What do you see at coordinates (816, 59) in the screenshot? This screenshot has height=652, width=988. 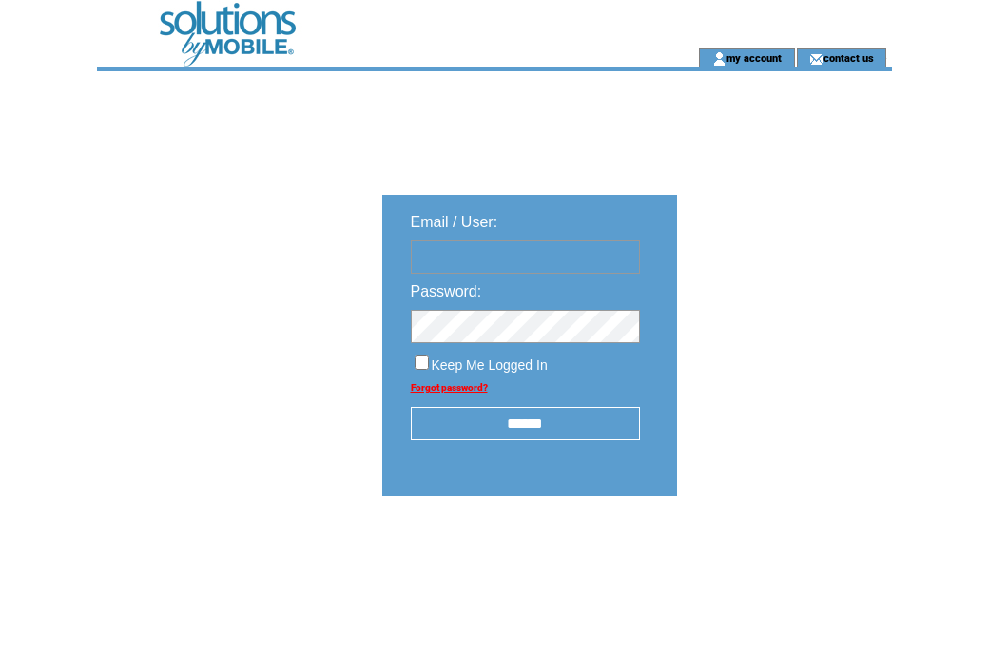 I see `img: contact_us_icon.gif;jsessionid=E95F006E06737CDDA8D3C45FD8147928` at bounding box center [816, 59].